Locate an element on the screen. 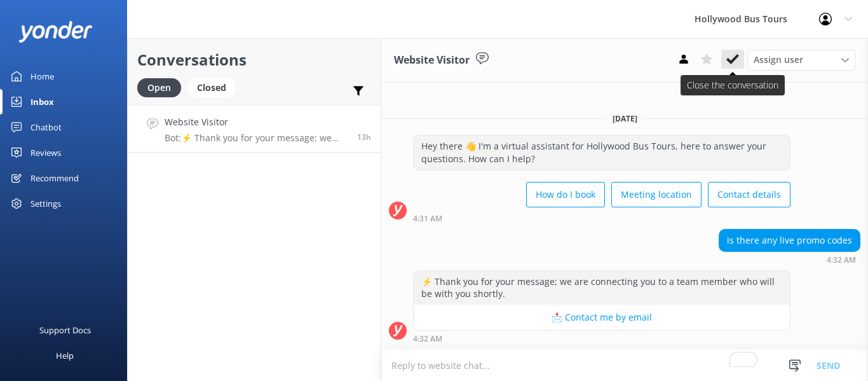  h3: Website Visitor is located at coordinates (432, 60).